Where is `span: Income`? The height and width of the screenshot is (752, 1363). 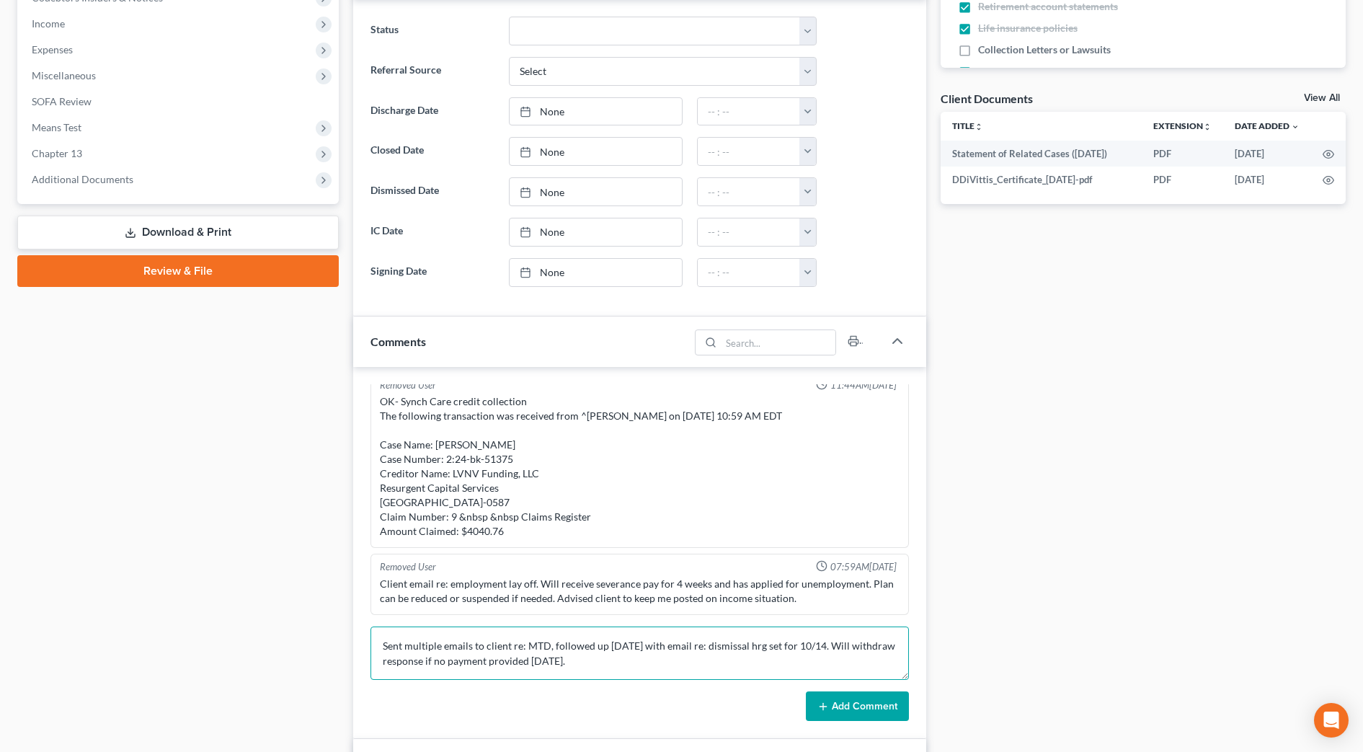
span: Income is located at coordinates (48, 23).